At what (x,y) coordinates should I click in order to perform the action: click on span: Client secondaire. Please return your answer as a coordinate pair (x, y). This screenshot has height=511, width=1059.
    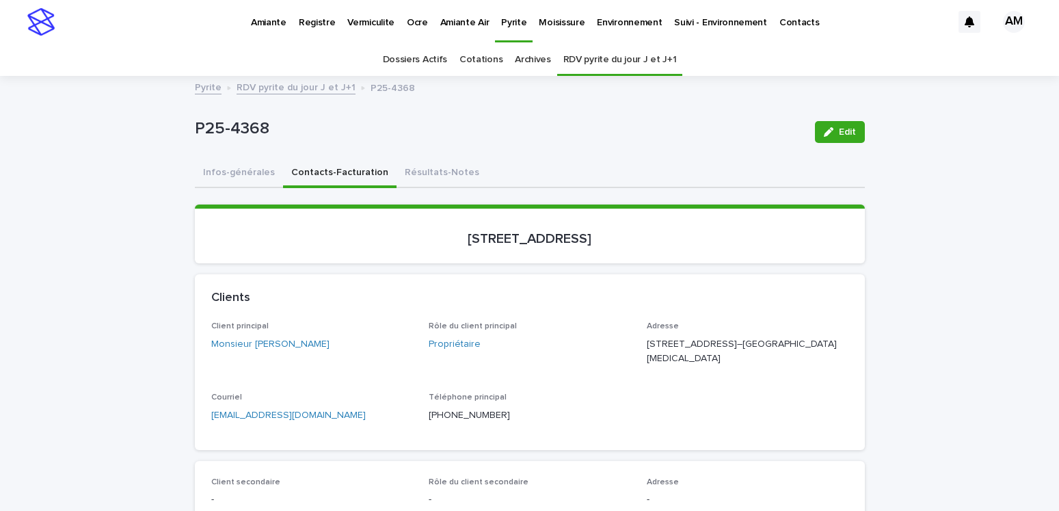
    Looking at the image, I should click on (245, 482).